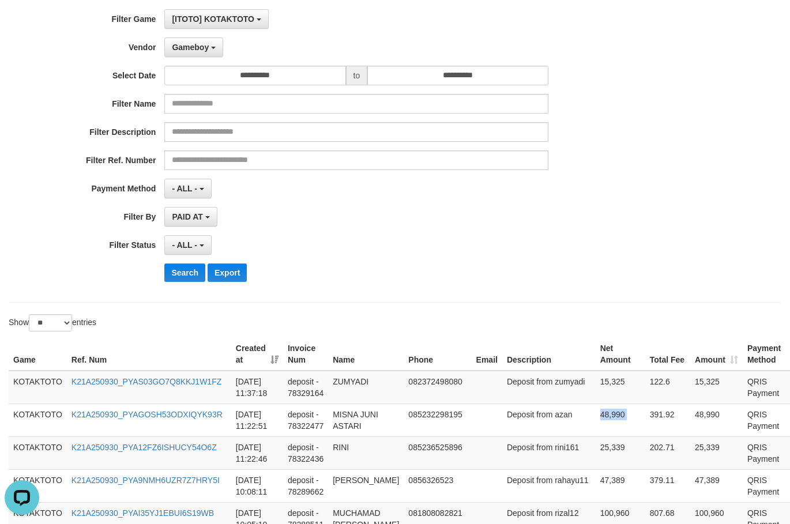 This screenshot has width=790, height=524. Describe the element at coordinates (549, 354) in the screenshot. I see `th: Description` at that location.